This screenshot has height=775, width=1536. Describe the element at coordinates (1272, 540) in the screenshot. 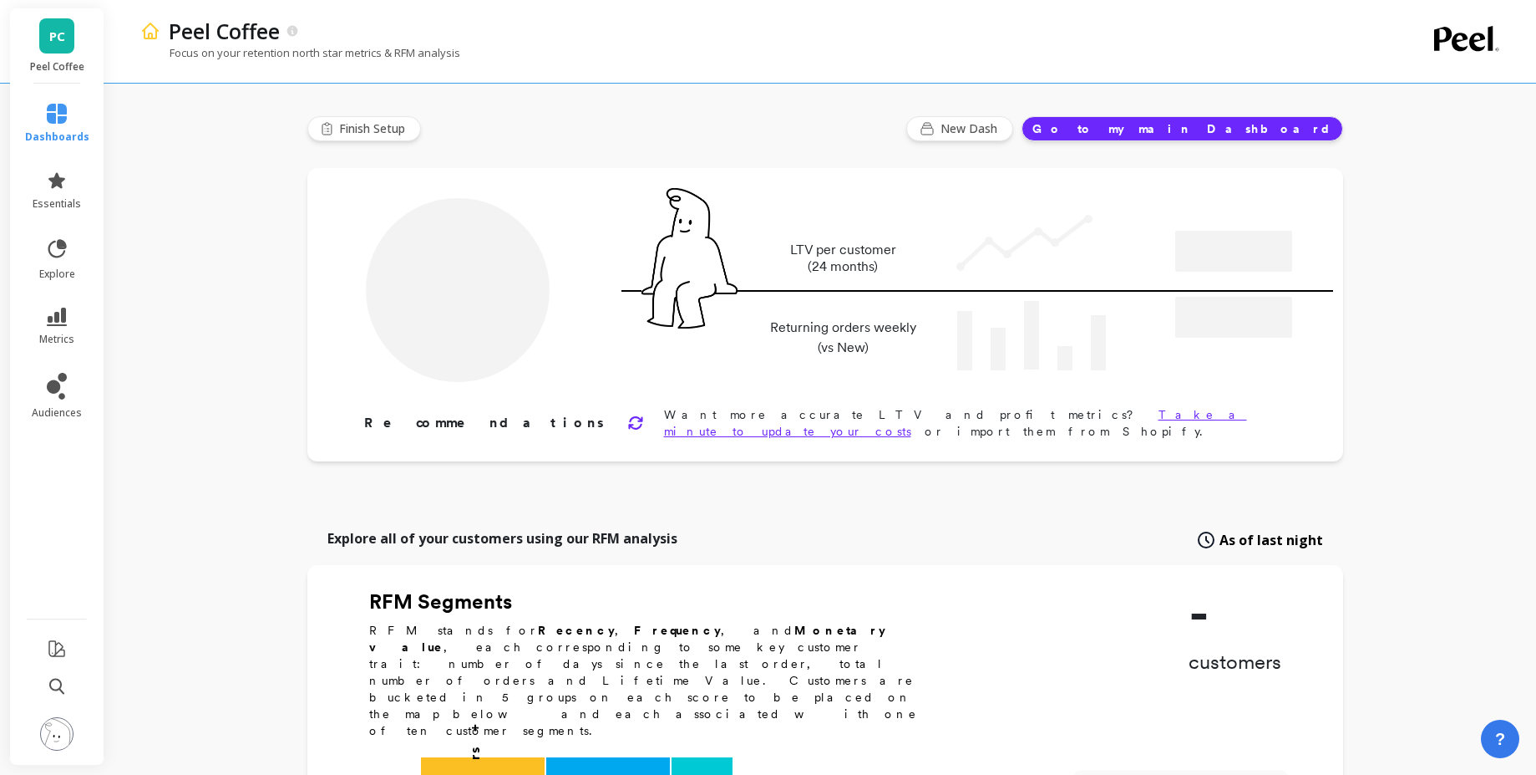

I see `span: As of last night` at that location.